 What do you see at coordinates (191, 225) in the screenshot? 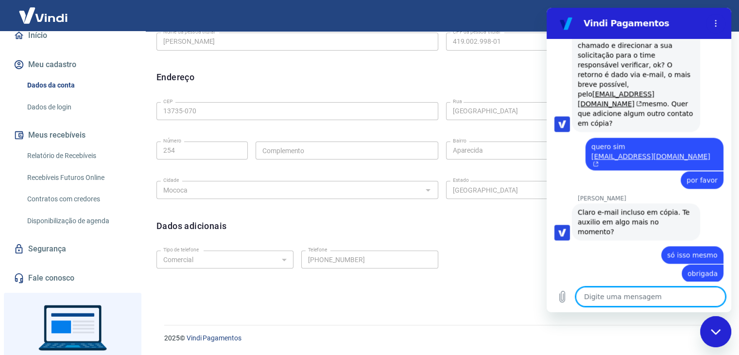
I see `h6: Dados adicionais` at bounding box center [191, 225].